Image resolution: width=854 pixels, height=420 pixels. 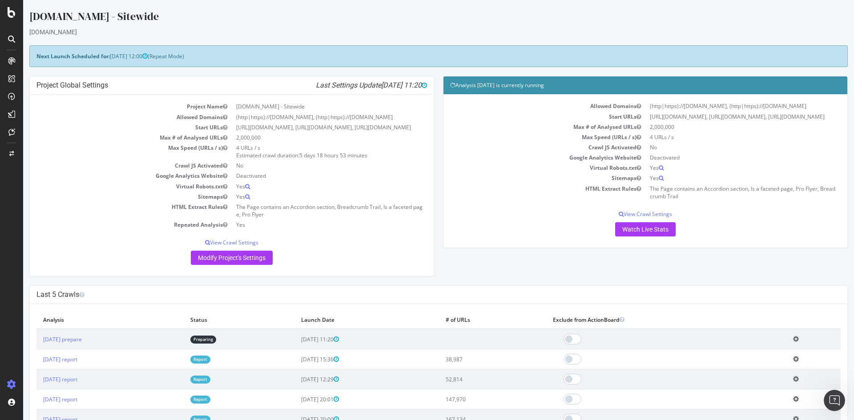 What do you see at coordinates (89, 217) in the screenshot?
I see `div: Customer Support says…` at bounding box center [89, 217].